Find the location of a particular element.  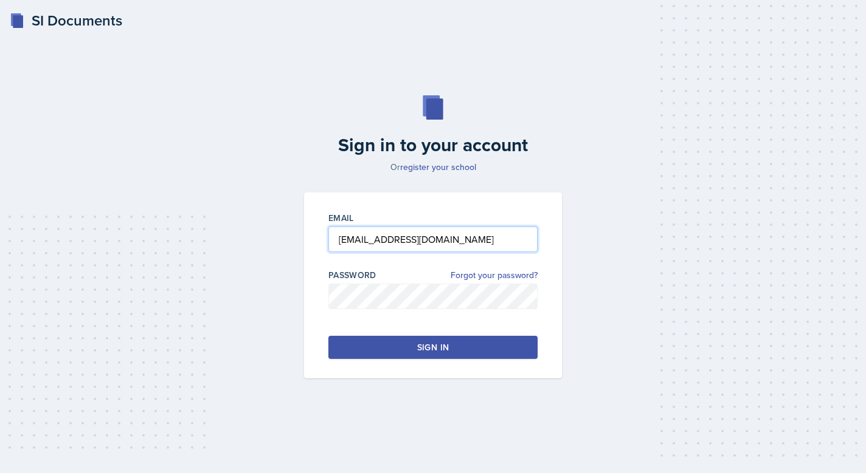

a: SI Documents is located at coordinates (66, 21).